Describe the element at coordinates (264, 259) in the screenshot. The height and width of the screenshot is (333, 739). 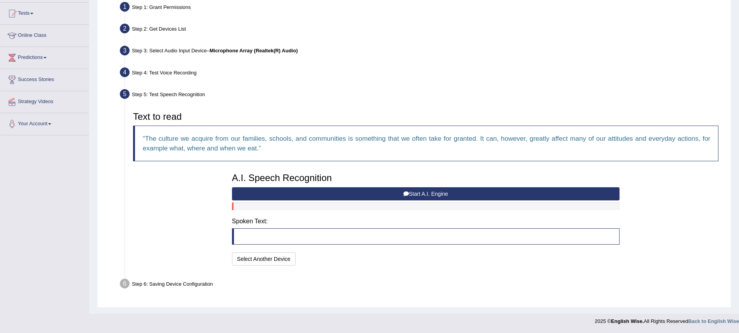
I see `button: Select Another Device` at that location.